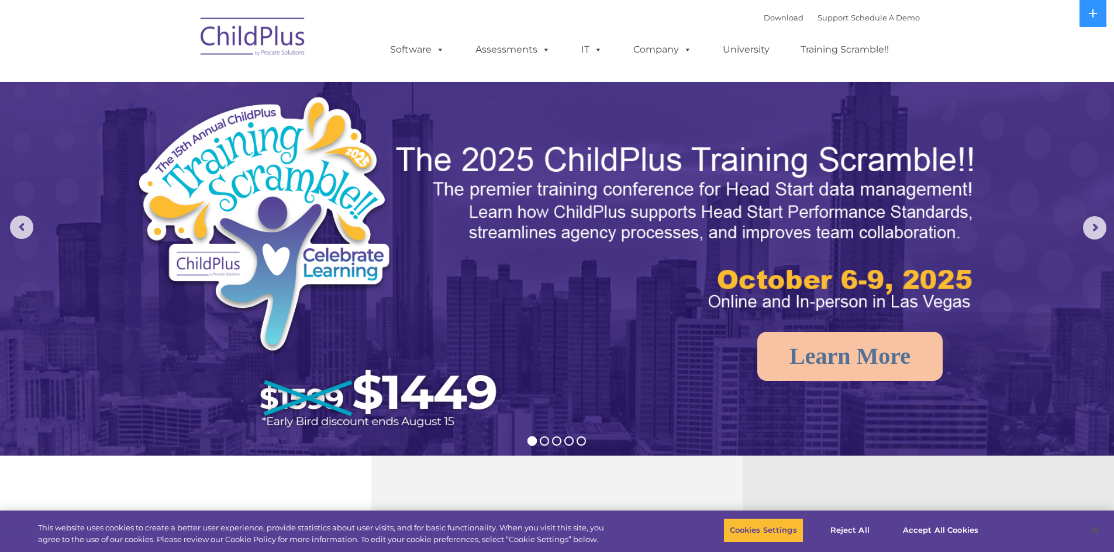 Image resolution: width=1114 pixels, height=552 pixels. Describe the element at coordinates (844, 50) in the screenshot. I see `a: Training Scramble!!` at that location.